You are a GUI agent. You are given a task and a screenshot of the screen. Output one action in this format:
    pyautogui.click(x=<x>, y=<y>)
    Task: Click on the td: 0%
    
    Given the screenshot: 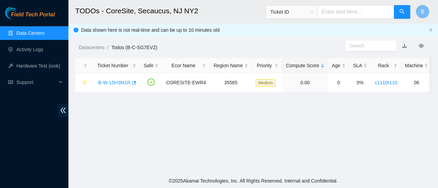 What is the action you would take?
    pyautogui.click(x=360, y=83)
    